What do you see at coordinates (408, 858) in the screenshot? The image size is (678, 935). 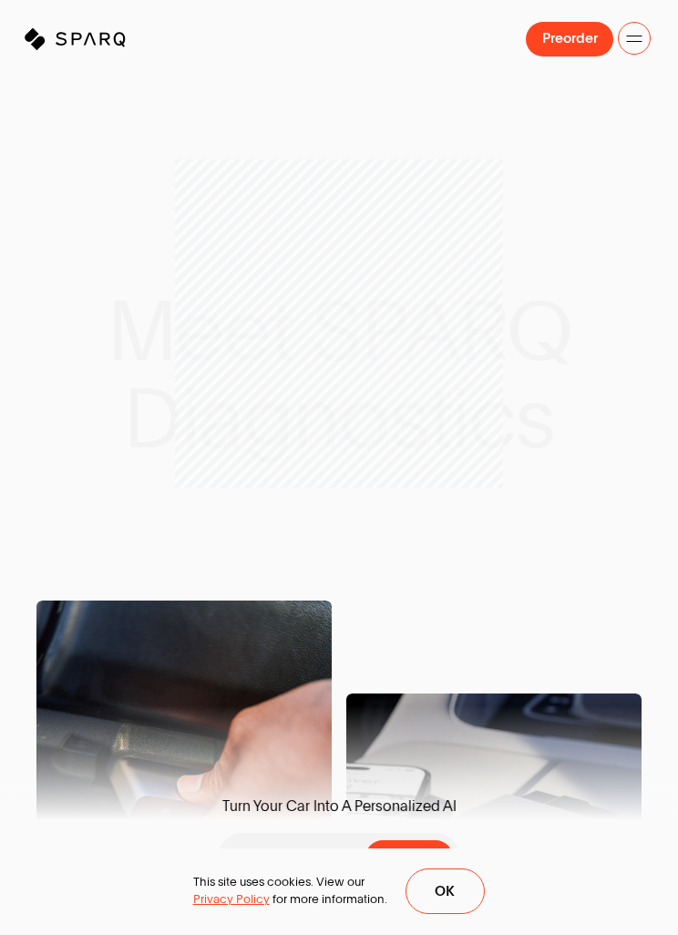 I see `button: Preorder` at bounding box center [408, 858].